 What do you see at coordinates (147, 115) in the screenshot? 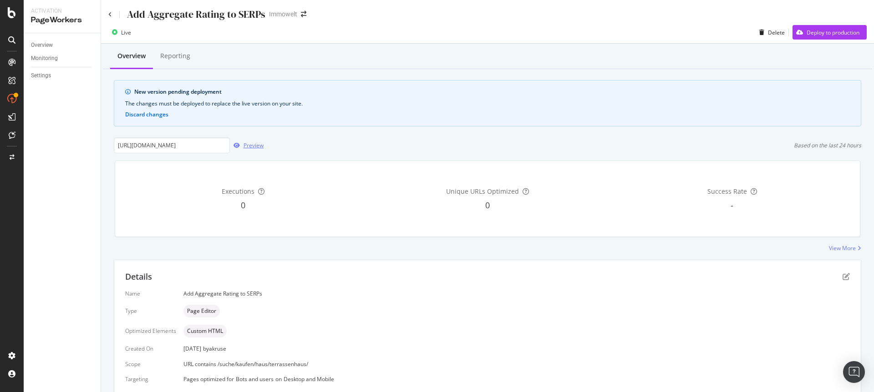
I see `button: Discard changes` at bounding box center [147, 115].